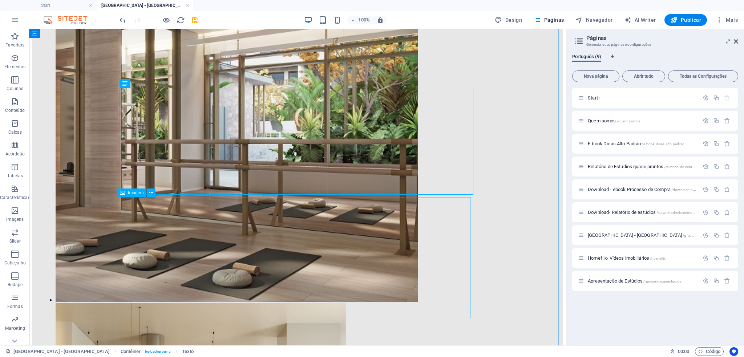 This screenshot has height=357, width=744. I want to click on div: Download - ebook Processo de Compra/download-ebook-processo, so click(642, 189).